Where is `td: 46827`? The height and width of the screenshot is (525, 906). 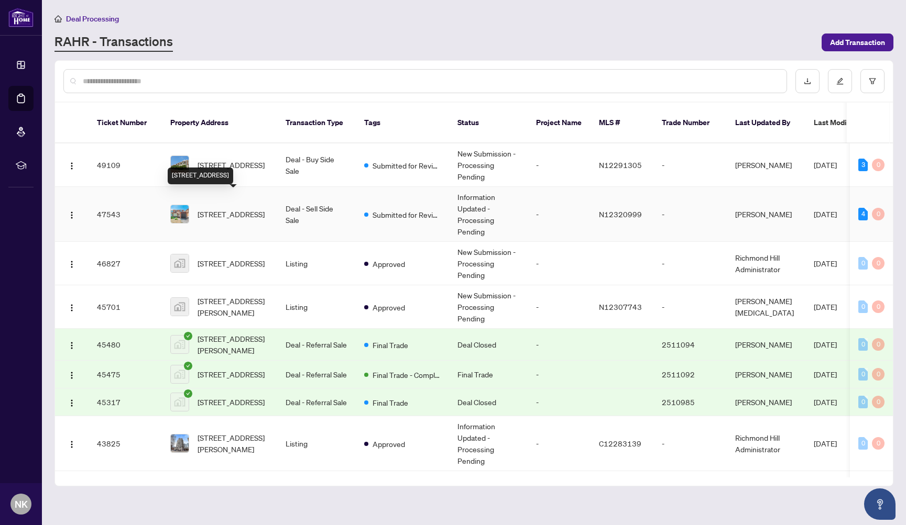 td: 46827 is located at coordinates (125, 264).